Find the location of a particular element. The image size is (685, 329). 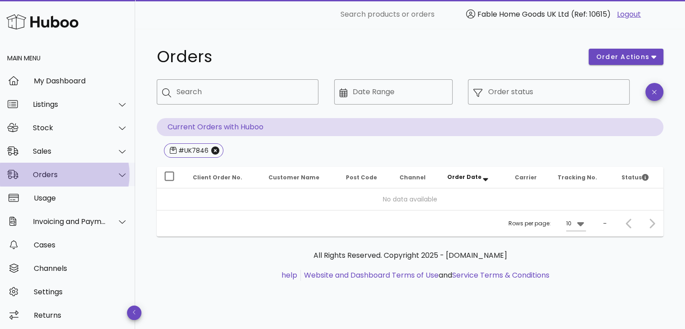

h1: Orders is located at coordinates (367, 57).